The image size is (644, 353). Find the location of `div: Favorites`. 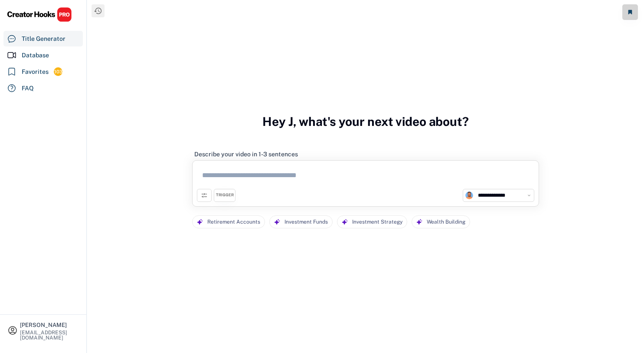

div: Favorites is located at coordinates (35, 72).